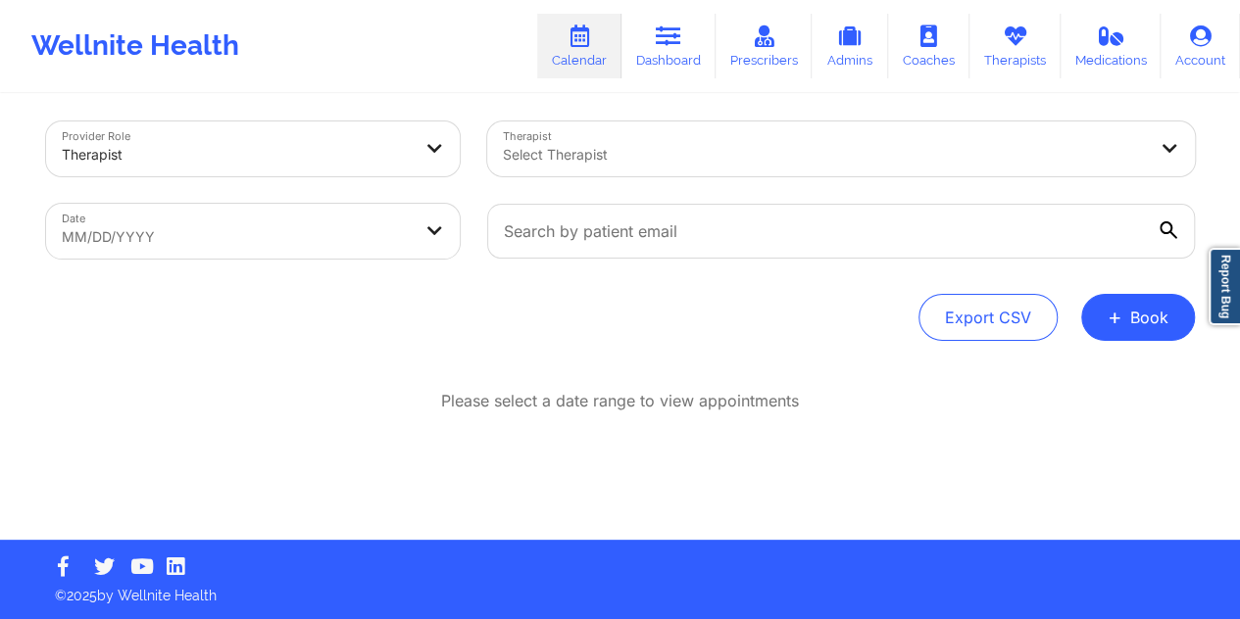  I want to click on div: Therapist, so click(236, 155).